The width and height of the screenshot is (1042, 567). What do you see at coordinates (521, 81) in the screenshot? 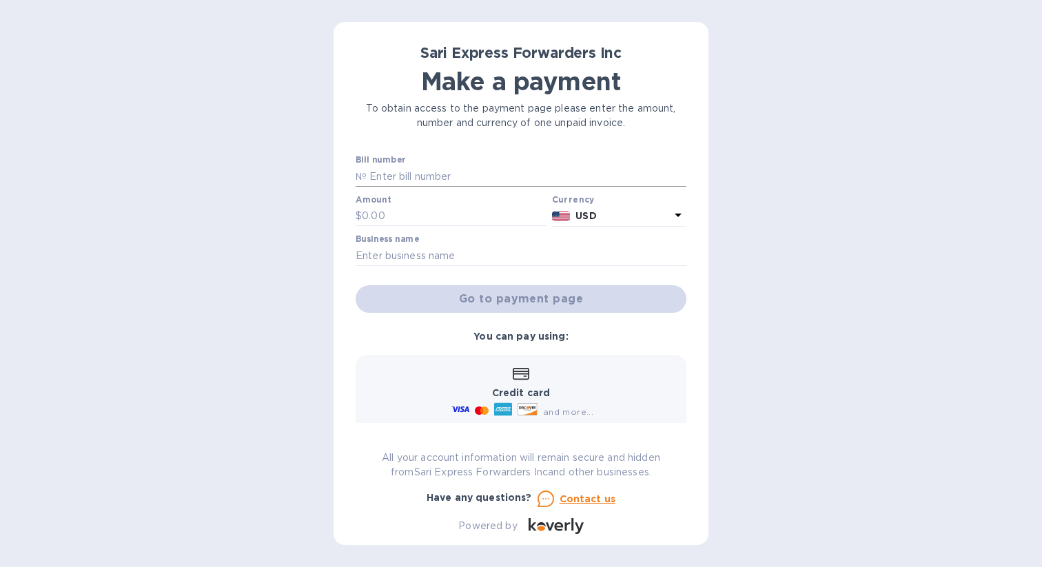
I see `h1: Make a payment` at bounding box center [521, 81].